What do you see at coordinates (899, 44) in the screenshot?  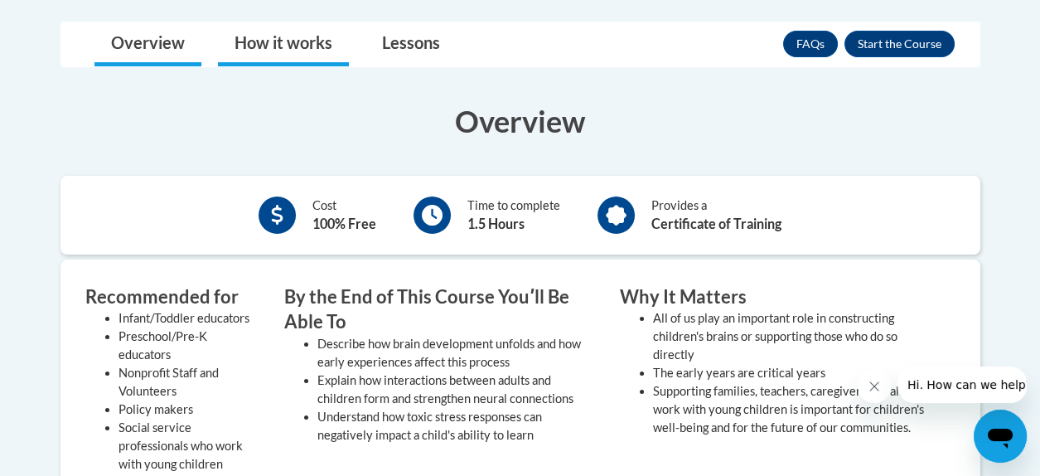 I see `button: Enroll` at bounding box center [899, 44].